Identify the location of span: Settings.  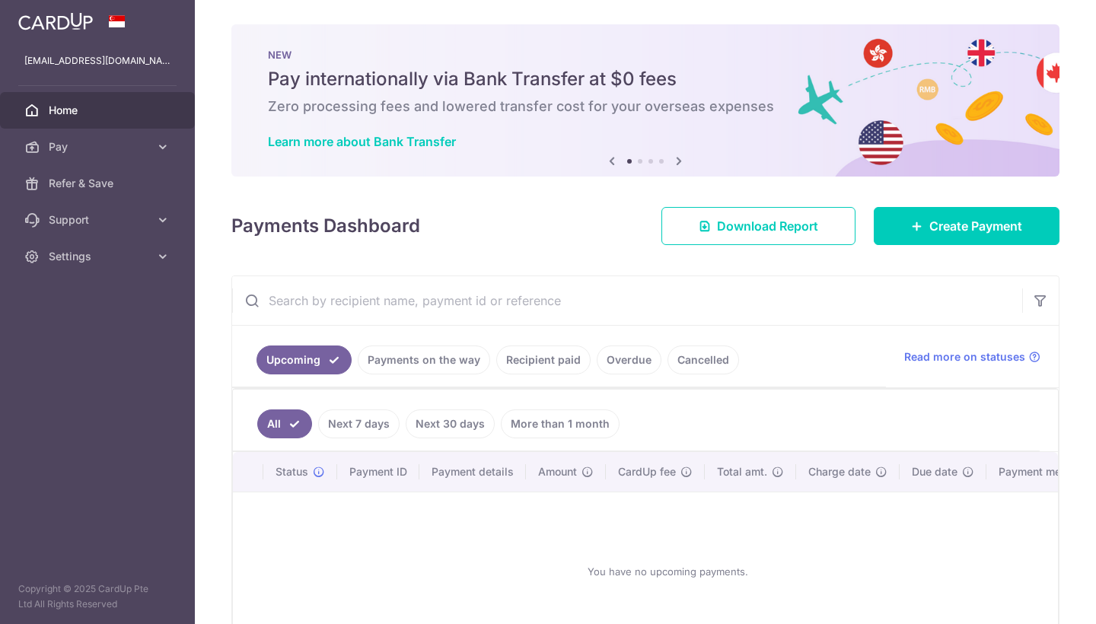
(99, 256).